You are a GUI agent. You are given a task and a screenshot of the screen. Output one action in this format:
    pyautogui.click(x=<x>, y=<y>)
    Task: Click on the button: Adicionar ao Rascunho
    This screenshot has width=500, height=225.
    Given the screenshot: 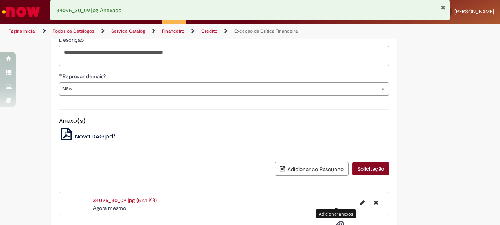 What is the action you would take?
    pyautogui.click(x=311, y=168)
    